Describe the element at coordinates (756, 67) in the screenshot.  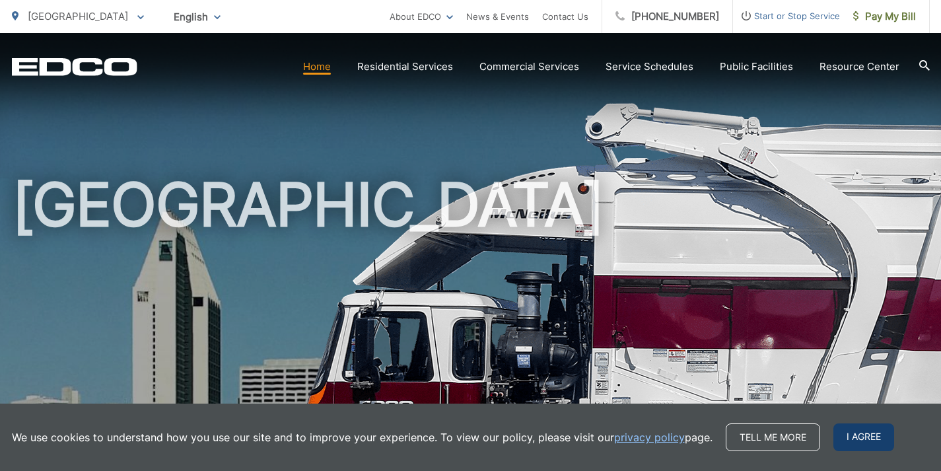
I see `a: Public Facilities` at that location.